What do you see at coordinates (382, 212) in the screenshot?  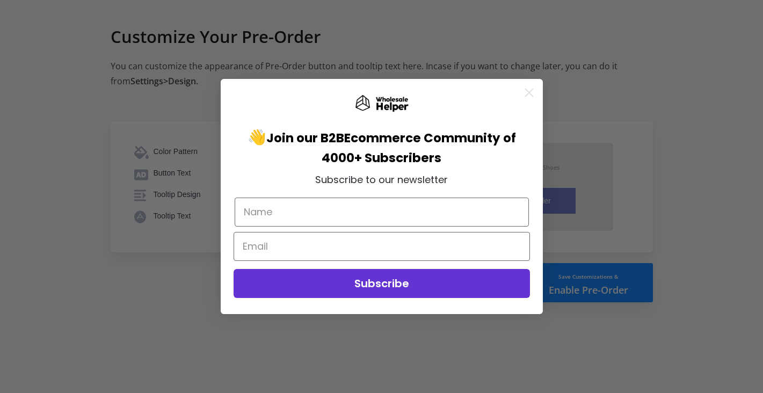 I see `input: Name` at bounding box center [382, 212].